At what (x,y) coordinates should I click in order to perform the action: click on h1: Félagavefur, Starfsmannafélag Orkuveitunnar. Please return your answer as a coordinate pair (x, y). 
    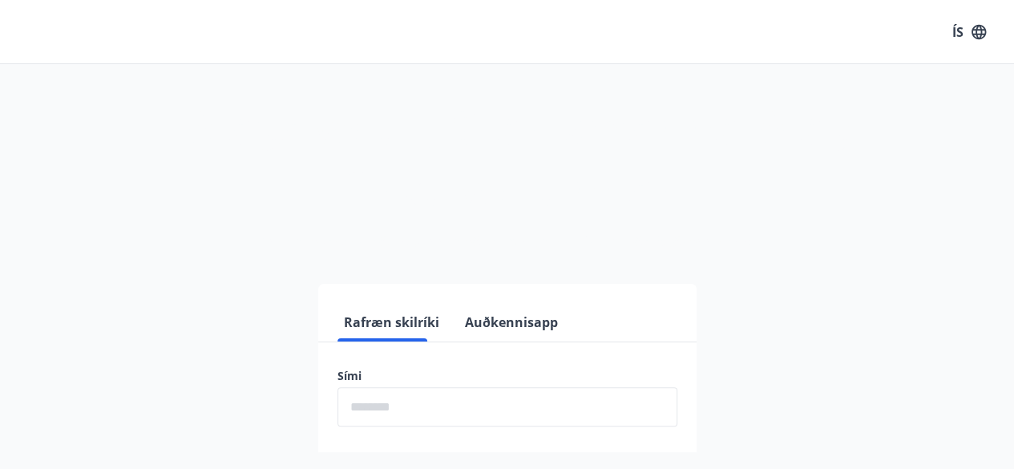
    Looking at the image, I should click on (507, 157).